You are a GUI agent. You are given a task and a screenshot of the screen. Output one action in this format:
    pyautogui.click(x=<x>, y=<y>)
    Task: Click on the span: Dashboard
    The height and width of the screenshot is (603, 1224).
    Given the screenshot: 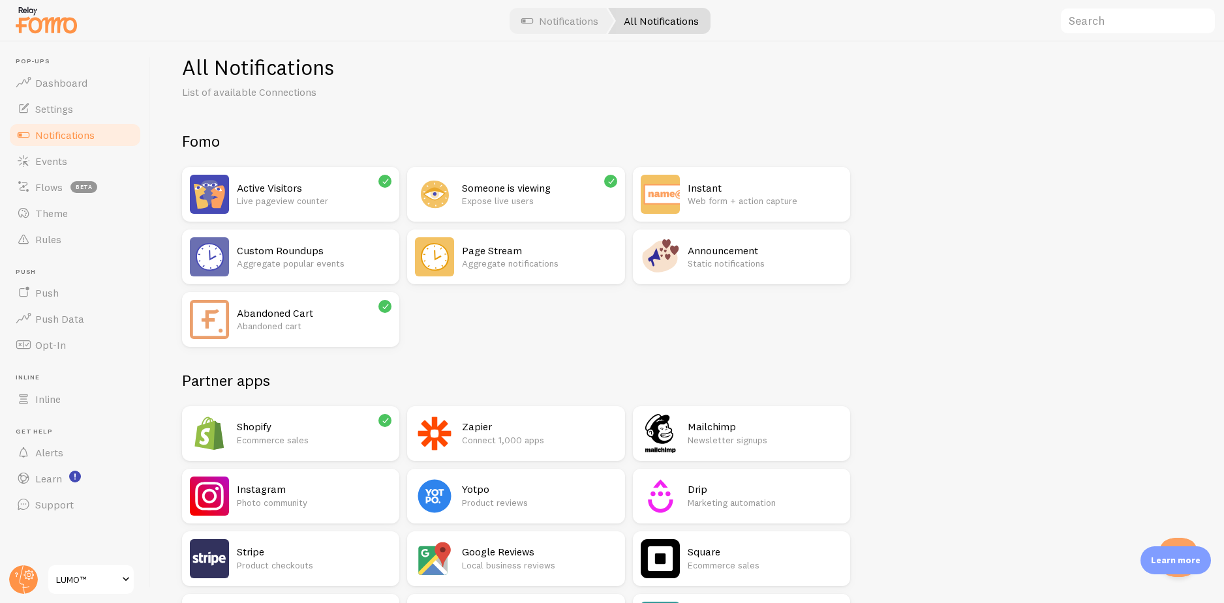 What is the action you would take?
    pyautogui.click(x=61, y=83)
    